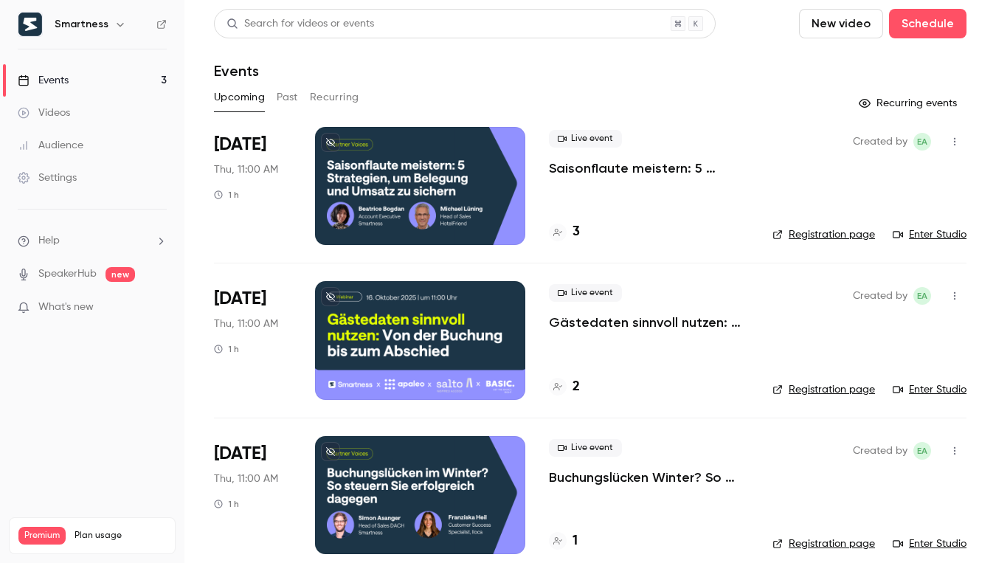 The height and width of the screenshot is (563, 996). I want to click on div: Audience, so click(50, 145).